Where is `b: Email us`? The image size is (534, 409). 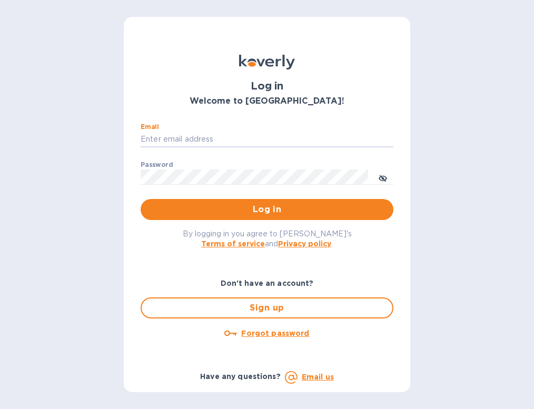 b: Email us is located at coordinates (317, 377).